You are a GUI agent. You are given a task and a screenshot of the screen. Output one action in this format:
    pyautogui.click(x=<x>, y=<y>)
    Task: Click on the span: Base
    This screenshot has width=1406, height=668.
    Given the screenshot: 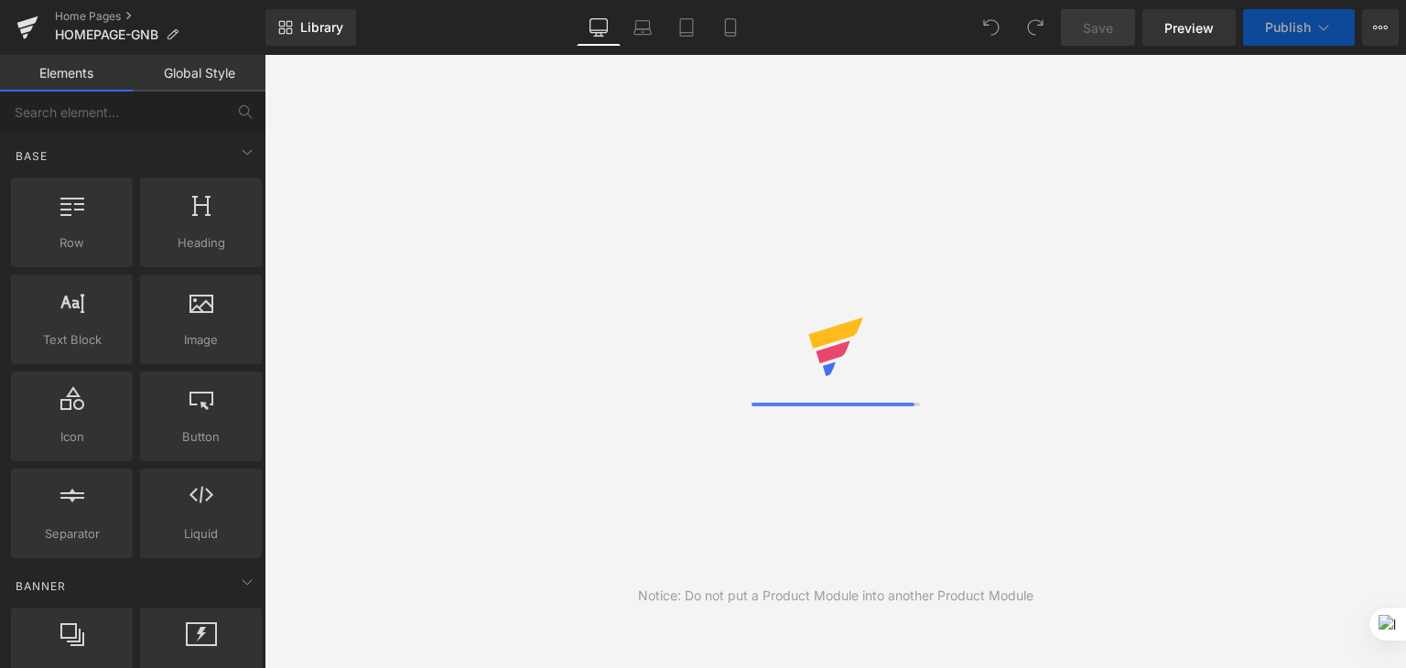 What is the action you would take?
    pyautogui.click(x=31, y=156)
    